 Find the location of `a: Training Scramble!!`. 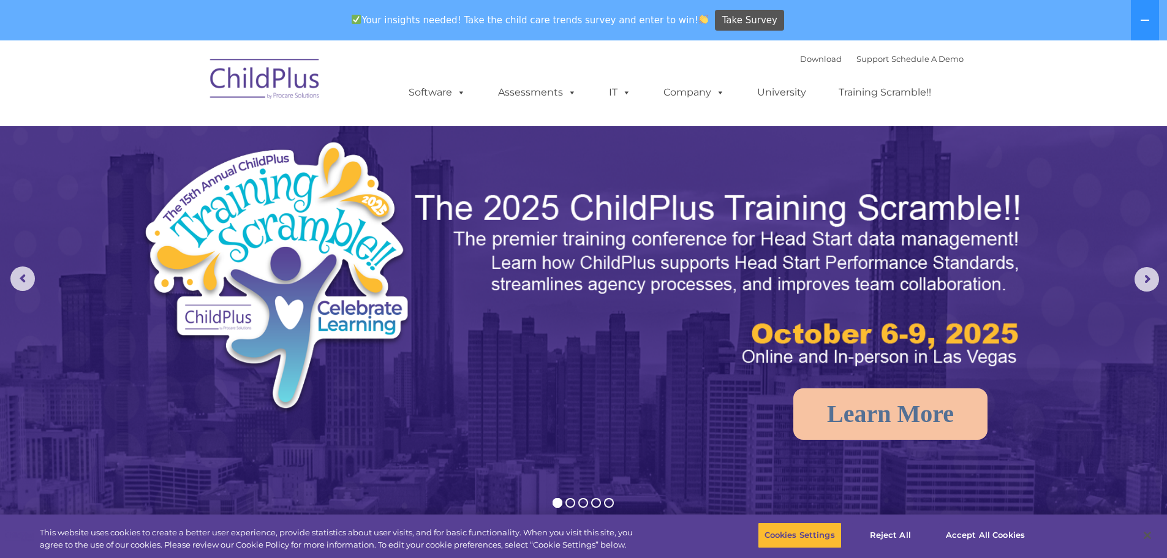

a: Training Scramble!! is located at coordinates (885, 93).